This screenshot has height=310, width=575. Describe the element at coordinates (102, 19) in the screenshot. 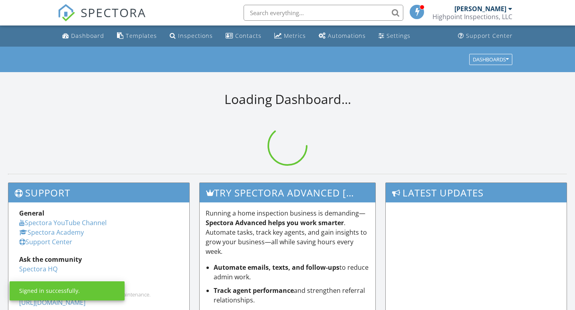

I see `a: SPECTORA` at that location.